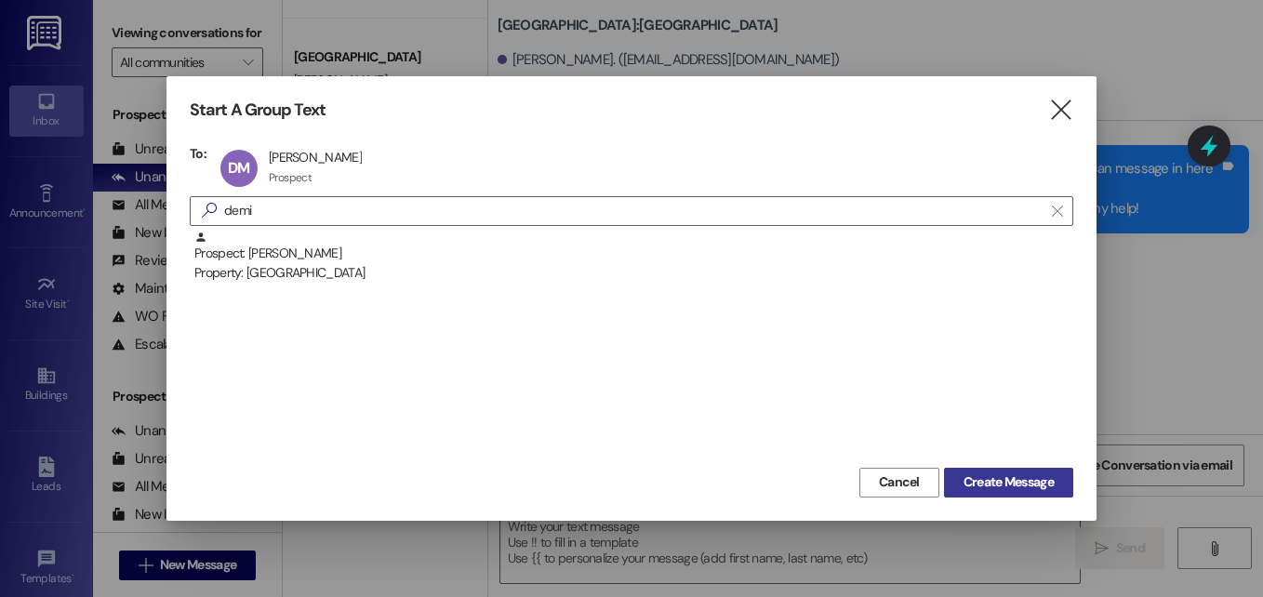 The height and width of the screenshot is (597, 1263). What do you see at coordinates (1008, 483) in the screenshot?
I see `button: Create Message` at bounding box center [1008, 483].